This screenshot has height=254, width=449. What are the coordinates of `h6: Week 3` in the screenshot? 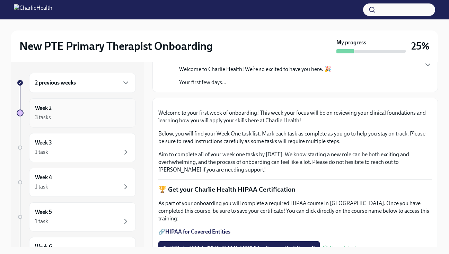 It's located at (43, 143).